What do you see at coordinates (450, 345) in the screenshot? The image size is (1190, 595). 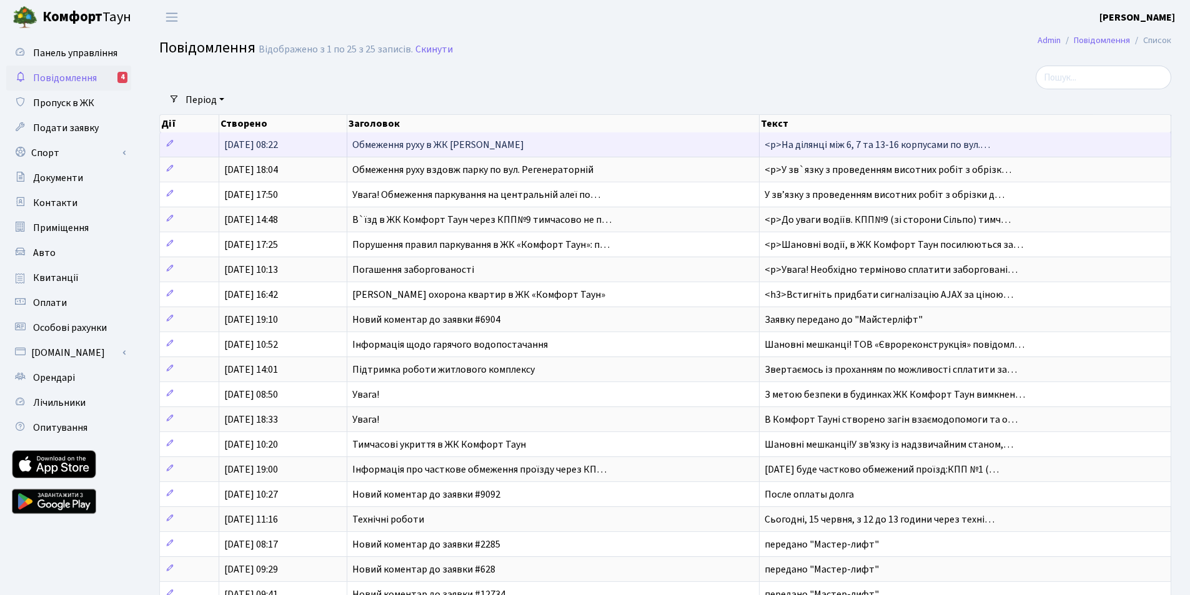 I see `span: Інформація щодо гарячого водопостачання` at bounding box center [450, 345].